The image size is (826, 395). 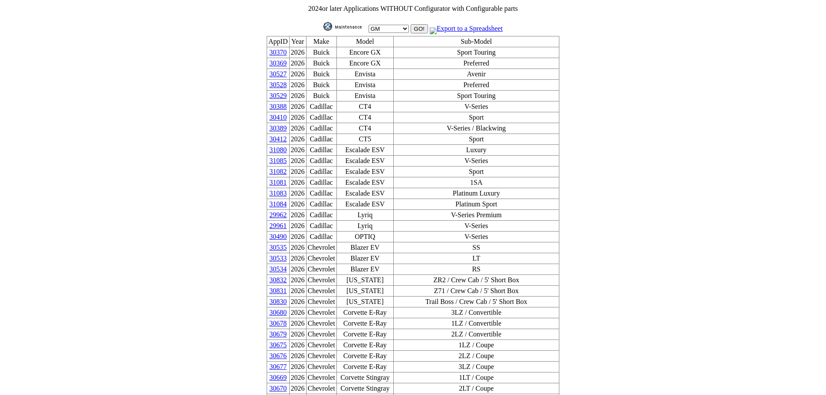 I want to click on a: 30831, so click(x=278, y=291).